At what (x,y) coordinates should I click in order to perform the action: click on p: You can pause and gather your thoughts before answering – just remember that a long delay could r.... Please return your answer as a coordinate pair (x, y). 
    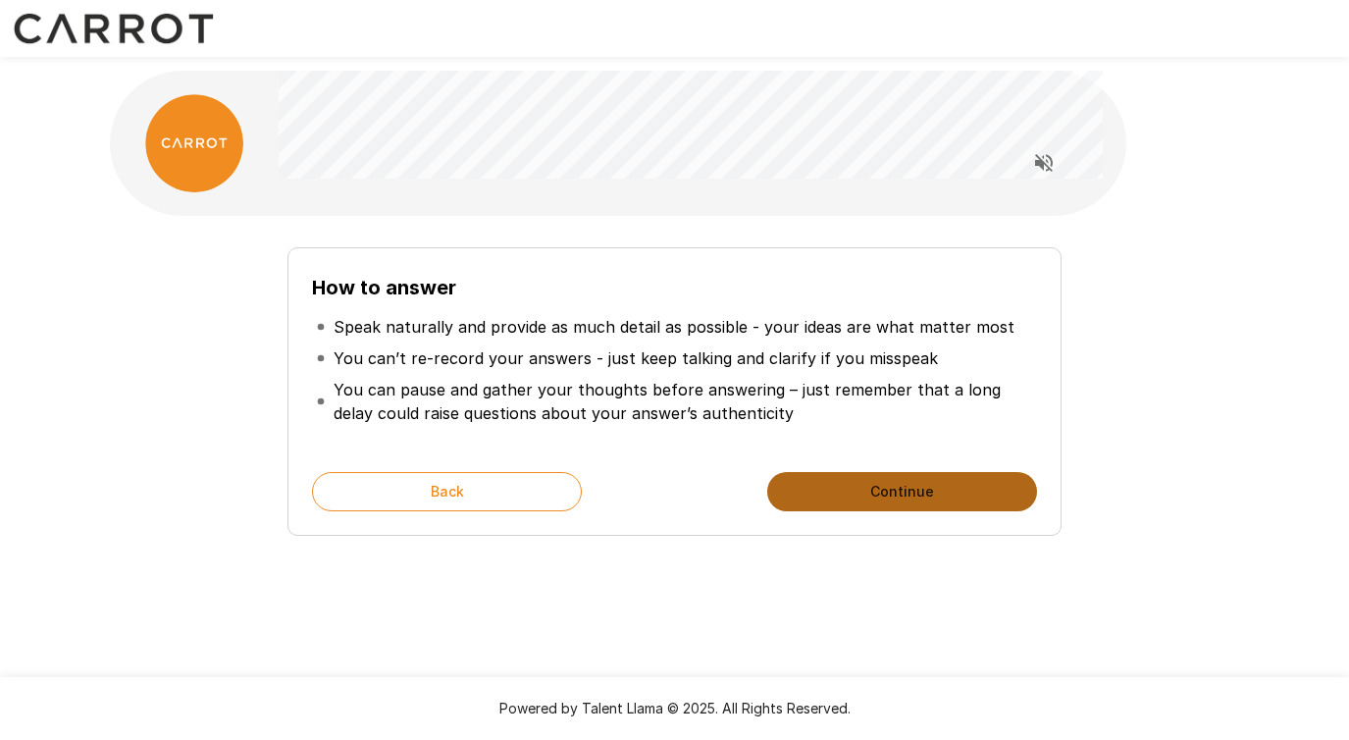
    Looking at the image, I should click on (683, 401).